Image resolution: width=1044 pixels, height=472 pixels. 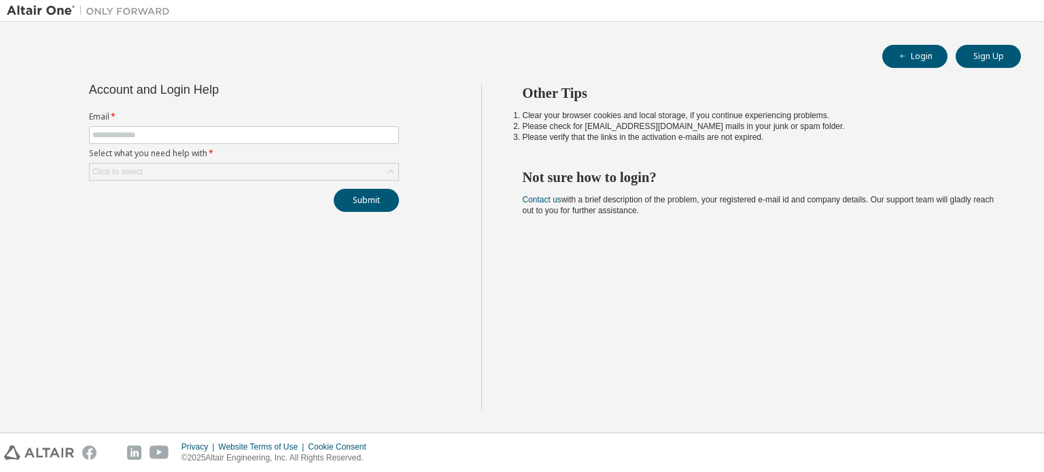 I want to click on img: youtube.svg, so click(x=159, y=453).